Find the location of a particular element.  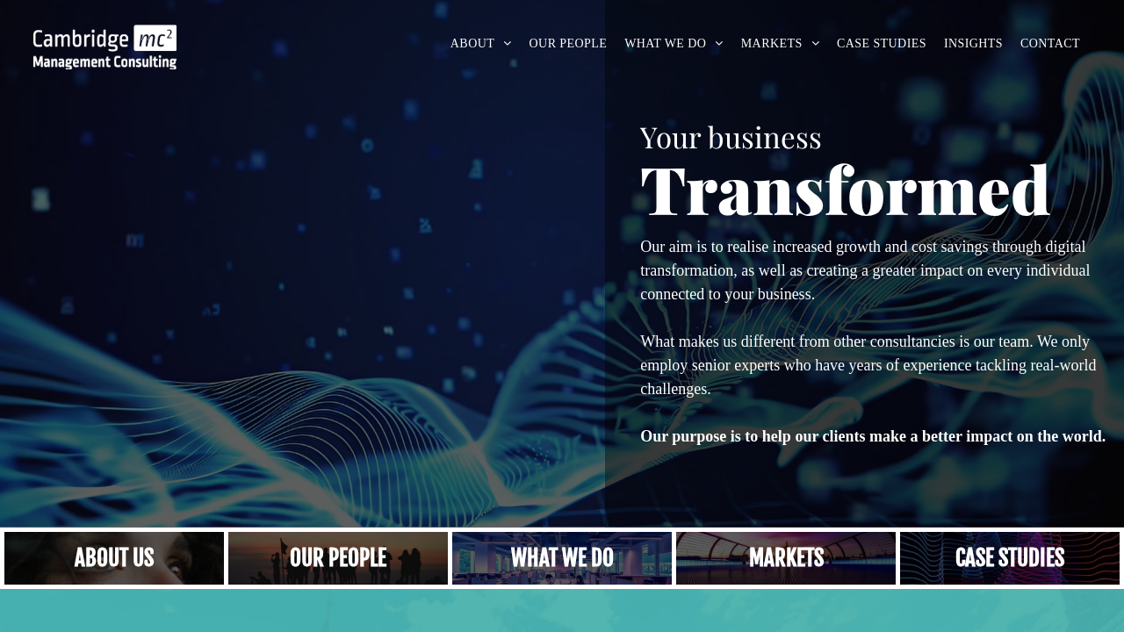

a: ABOUT is located at coordinates (481, 43).